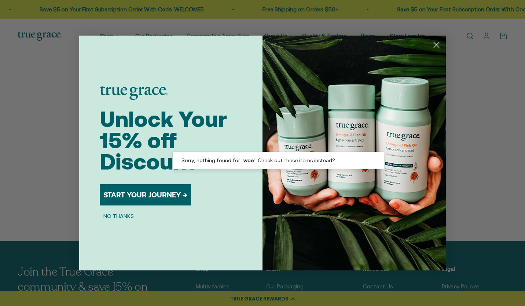  I want to click on button: START YOUR JOURNEY →, so click(145, 195).